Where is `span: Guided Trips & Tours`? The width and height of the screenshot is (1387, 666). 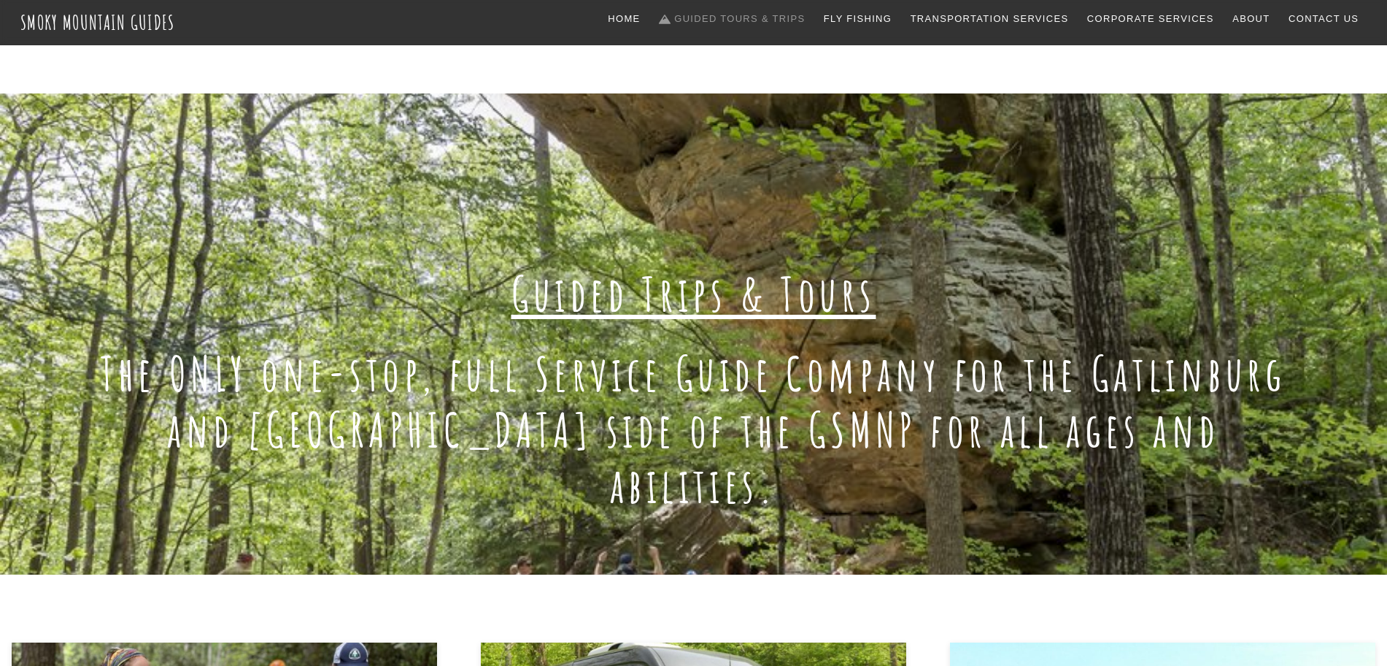
span: Guided Trips & Tours is located at coordinates (694, 293).